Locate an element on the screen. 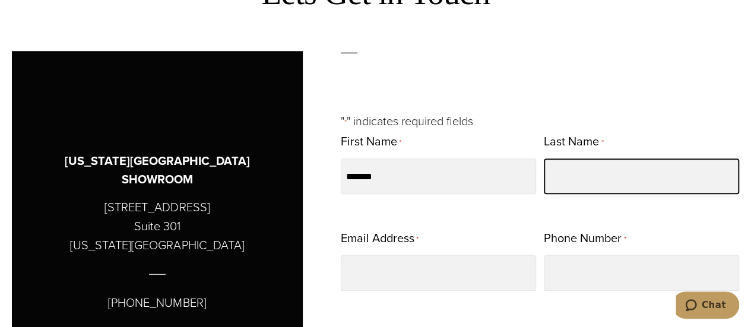 This screenshot has height=327, width=751. label: Last Name is located at coordinates (573, 142).